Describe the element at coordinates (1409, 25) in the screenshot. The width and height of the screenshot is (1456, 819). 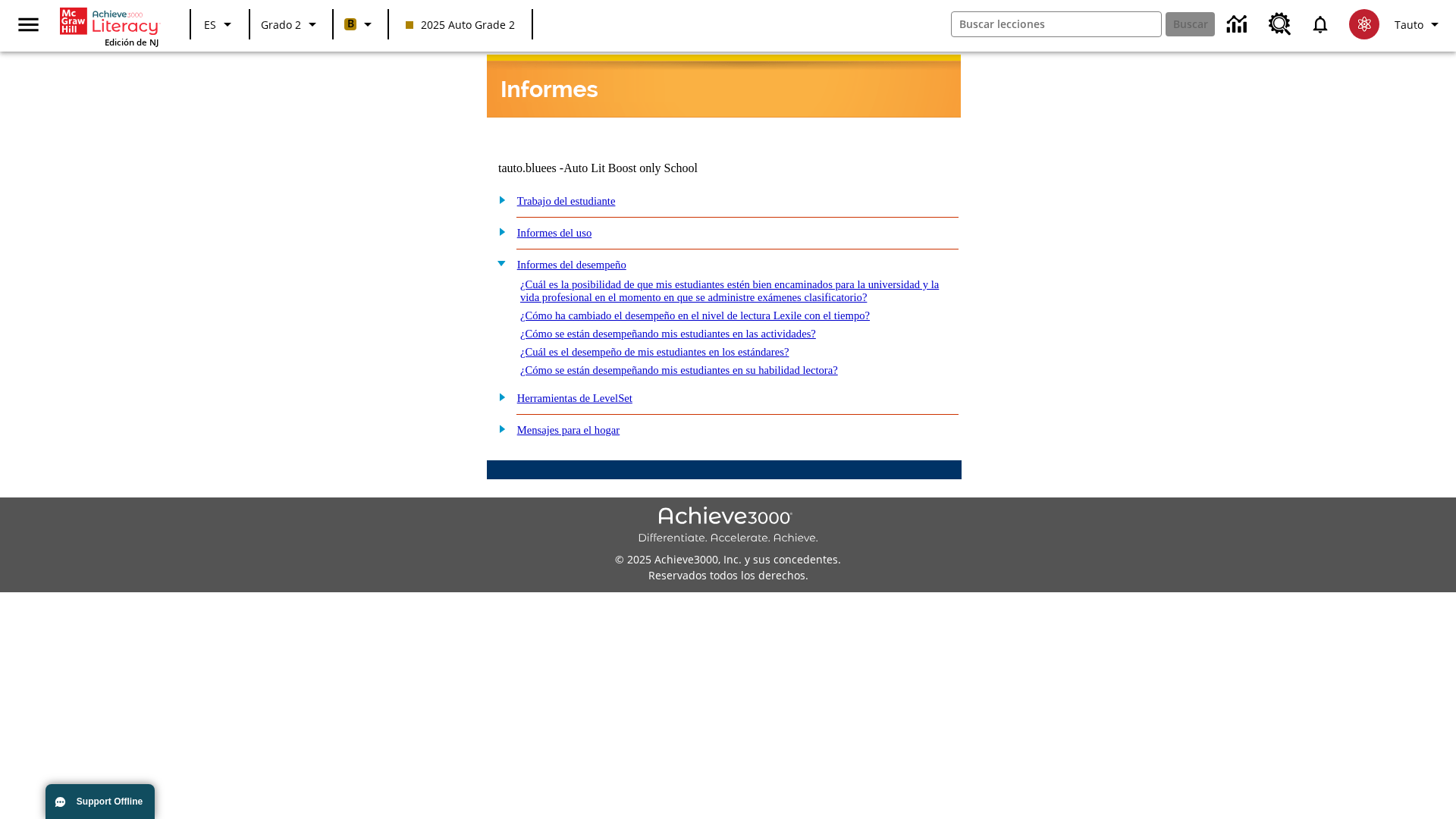
I see `span: Tauto` at that location.